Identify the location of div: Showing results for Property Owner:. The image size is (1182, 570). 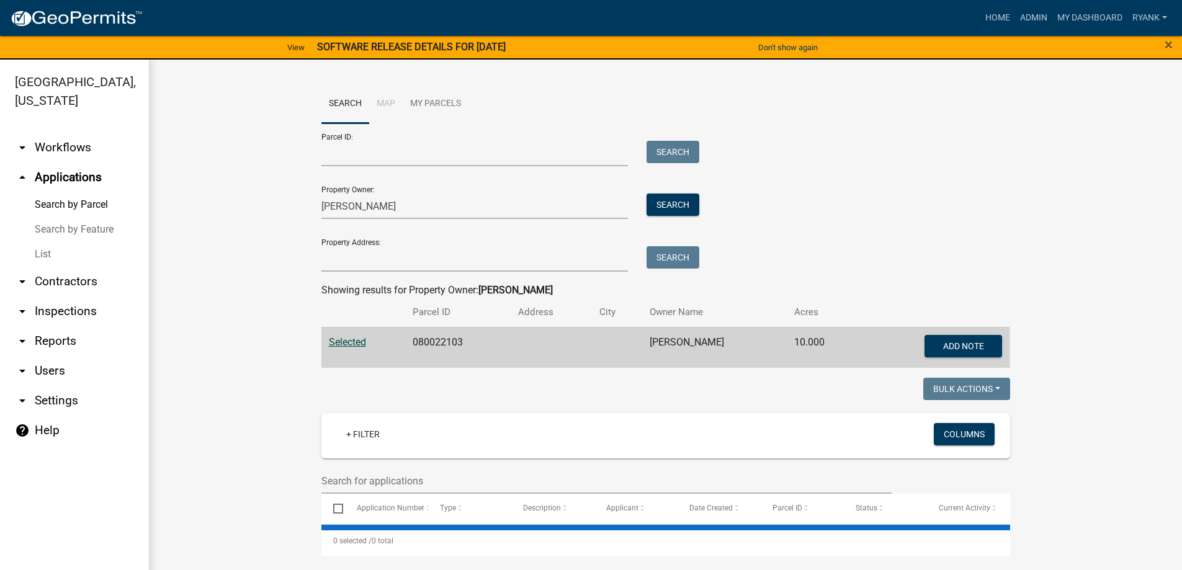
(666, 290).